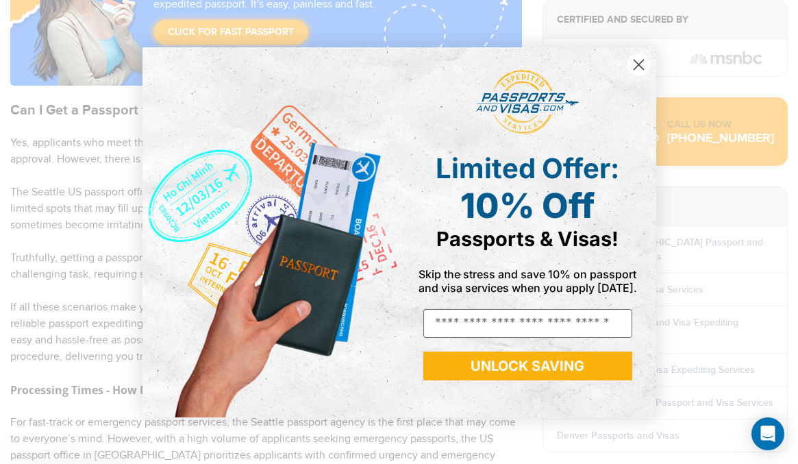  What do you see at coordinates (527, 238) in the screenshot?
I see `span: Passports & Visas!` at bounding box center [527, 238].